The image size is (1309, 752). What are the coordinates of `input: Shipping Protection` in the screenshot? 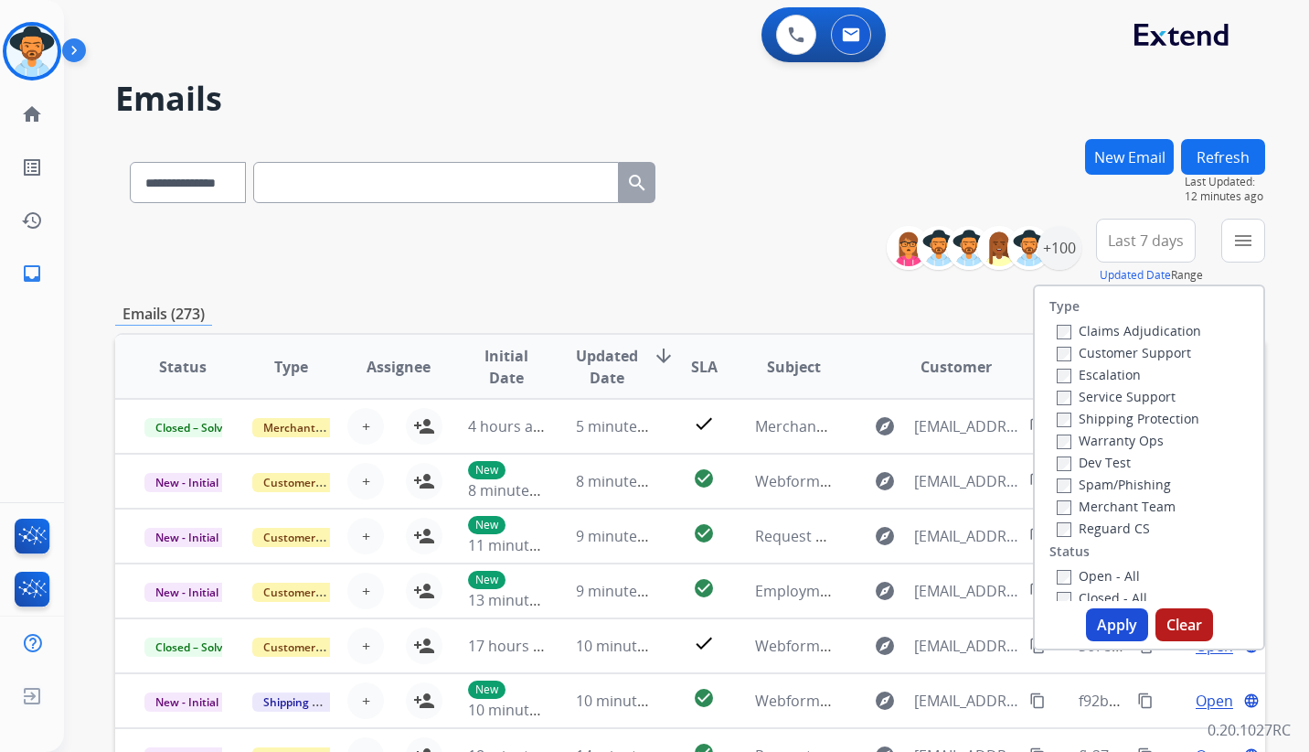 It's located at (1064, 420).